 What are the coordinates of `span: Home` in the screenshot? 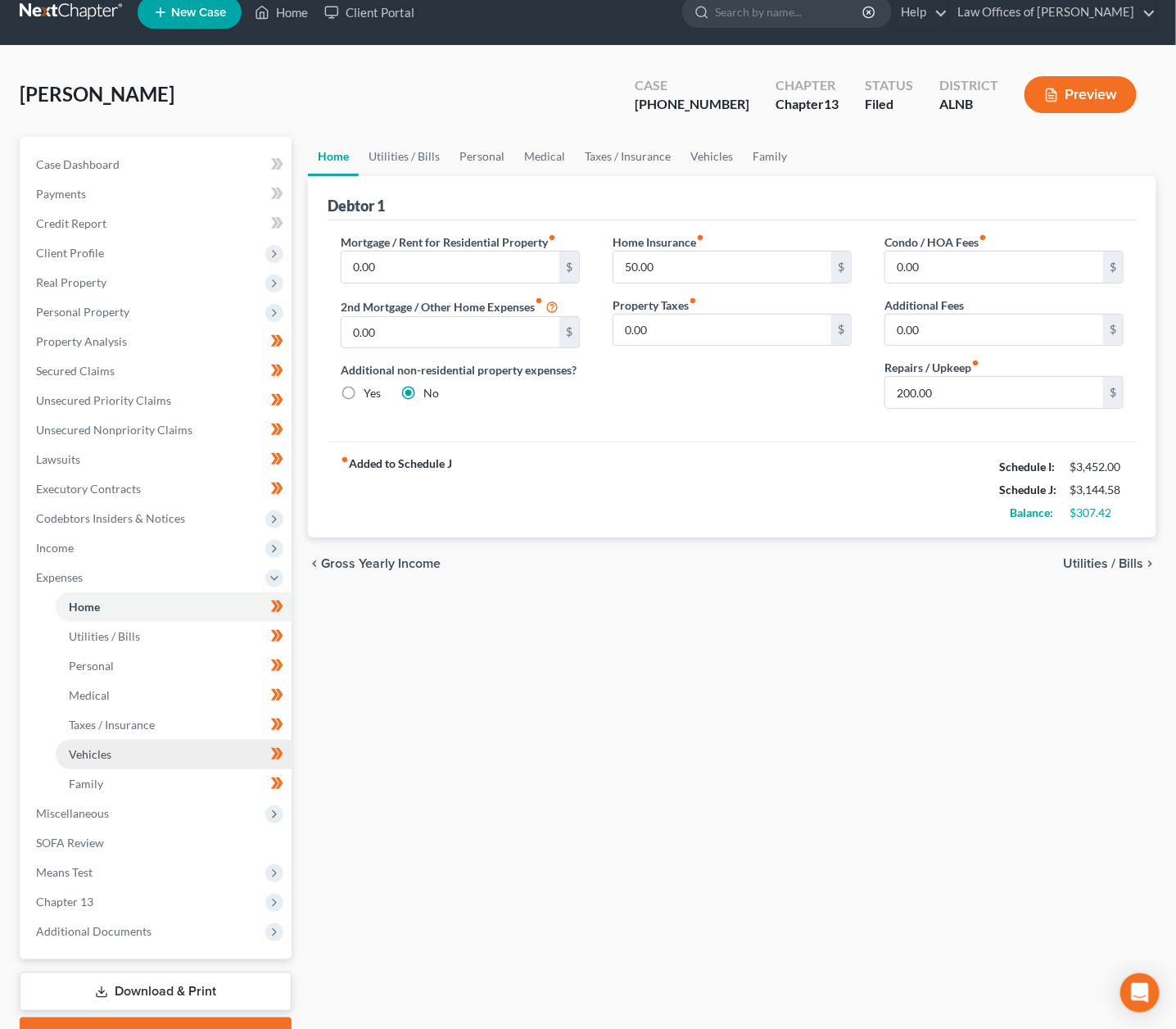 It's located at (84, 606).